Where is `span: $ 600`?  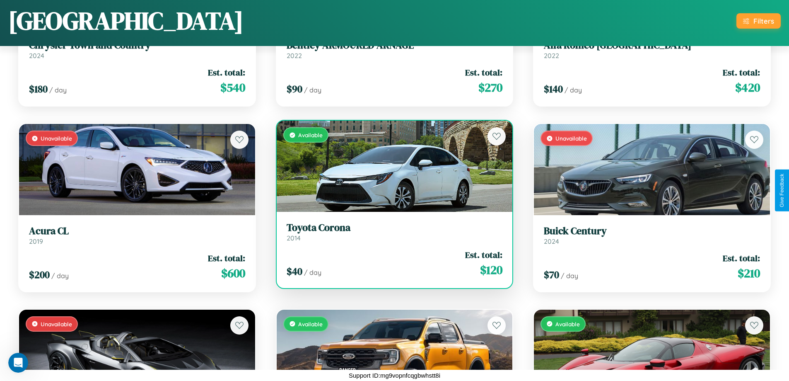
span: $ 600 is located at coordinates (233, 273).